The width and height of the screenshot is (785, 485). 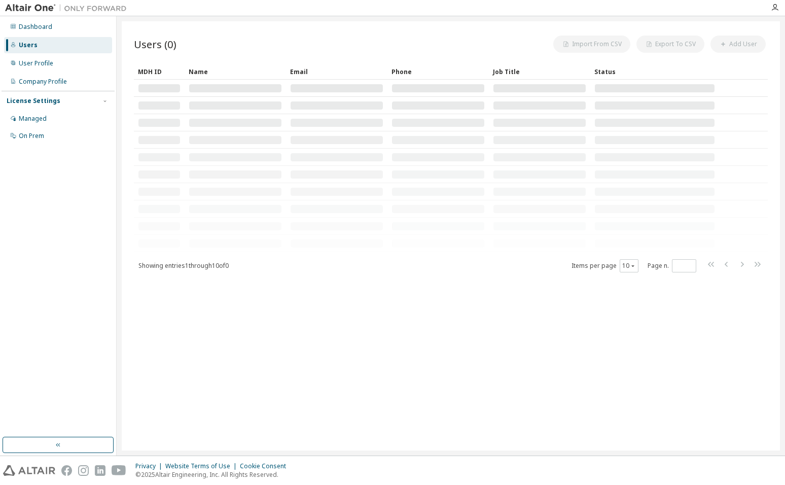 I want to click on span: Page n., so click(x=672, y=266).